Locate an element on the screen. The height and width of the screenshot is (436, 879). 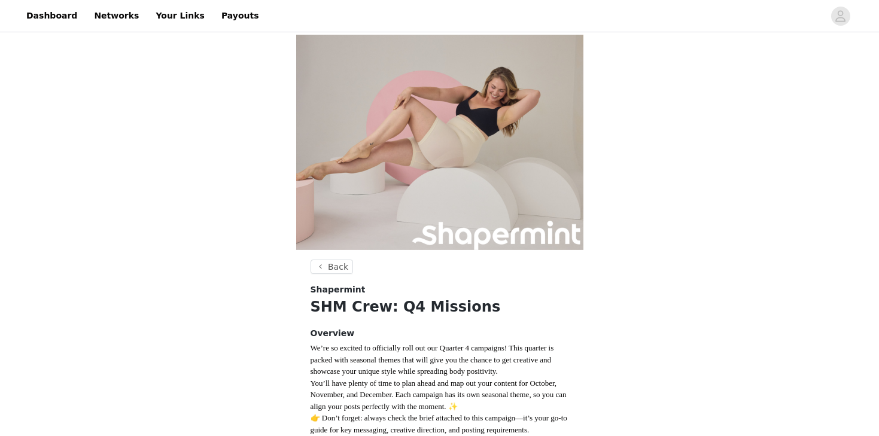
a: Your Links is located at coordinates (180, 16).